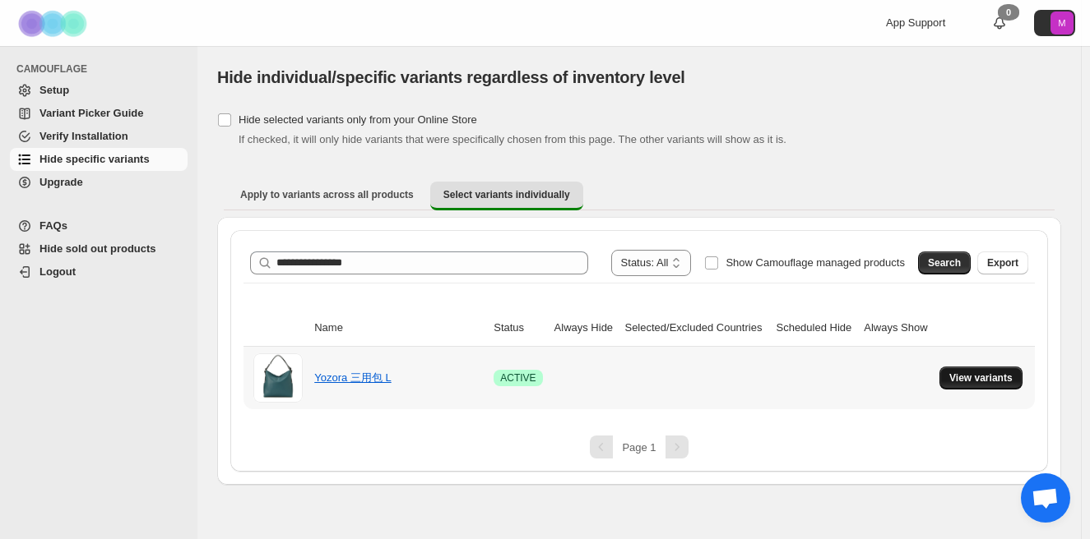  Describe the element at coordinates (326, 195) in the screenshot. I see `button: Apply to variants across all products` at that location.